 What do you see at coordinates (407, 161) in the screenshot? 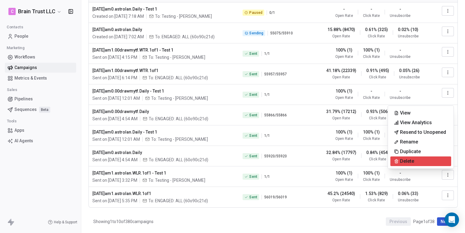
I see `span: Delete` at bounding box center [407, 161].